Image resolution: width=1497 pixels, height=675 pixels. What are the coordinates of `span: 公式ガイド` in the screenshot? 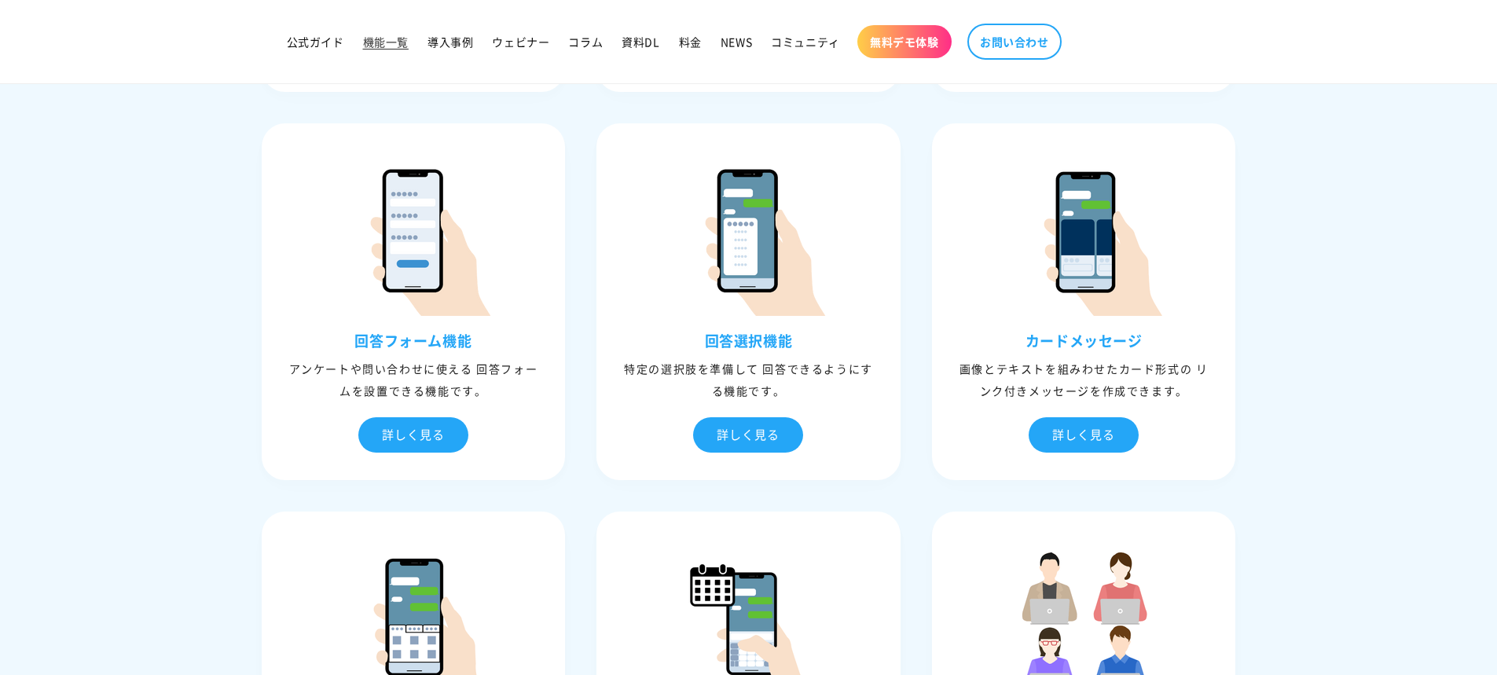 It's located at (315, 42).